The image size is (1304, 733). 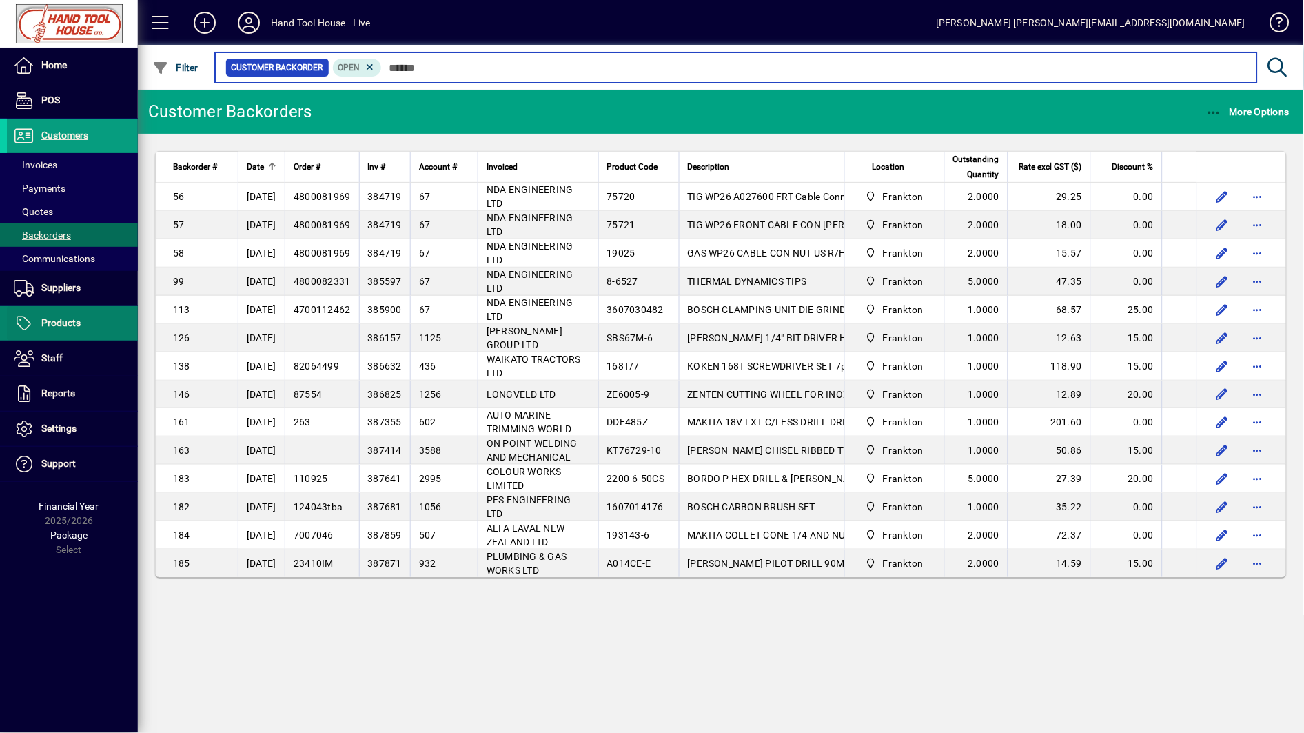 What do you see at coordinates (629, 394) in the screenshot?
I see `span: ZE6005-9` at bounding box center [629, 394].